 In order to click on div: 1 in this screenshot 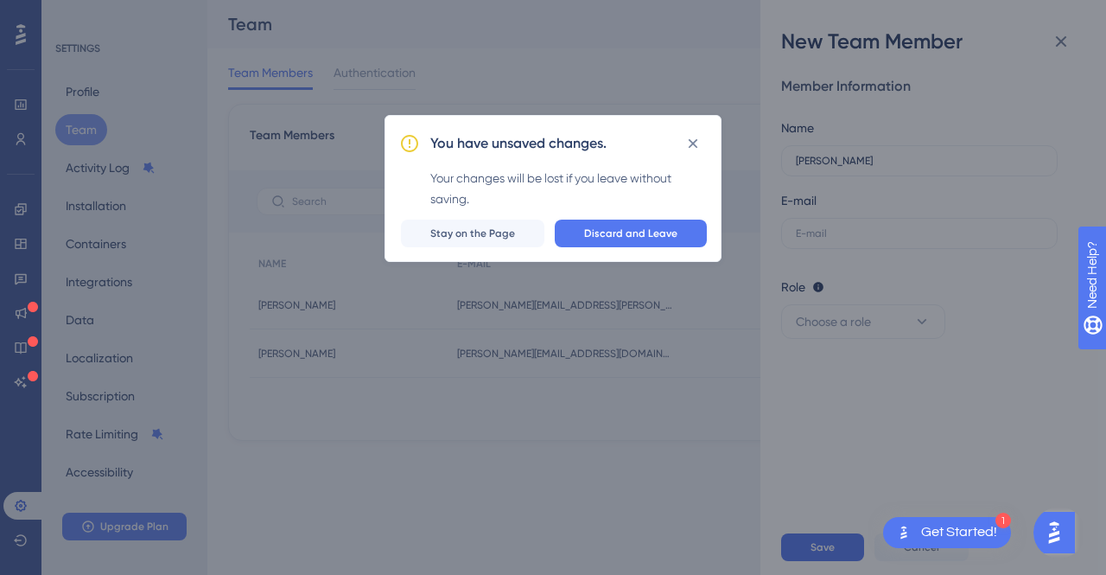, I will do `click(1003, 520)`.